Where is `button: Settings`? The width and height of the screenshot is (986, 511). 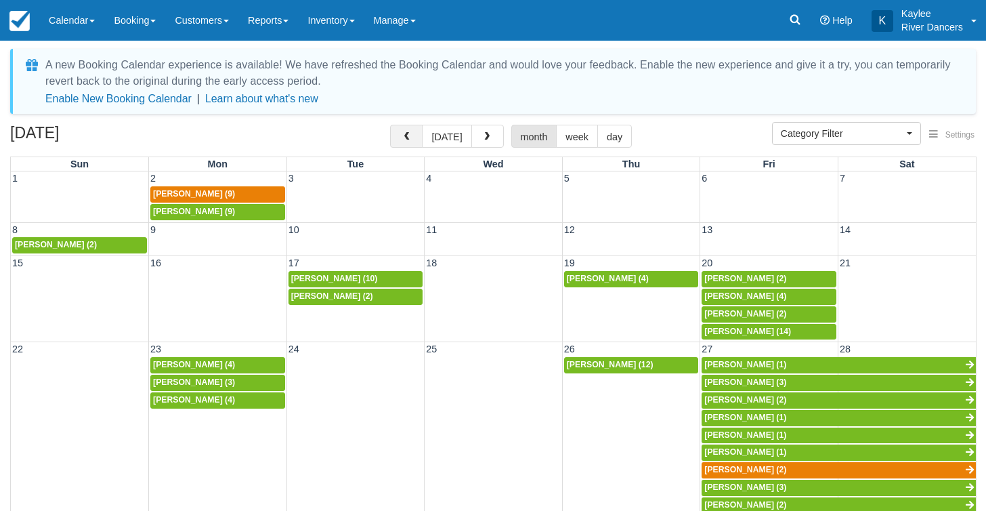 button: Settings is located at coordinates (951, 135).